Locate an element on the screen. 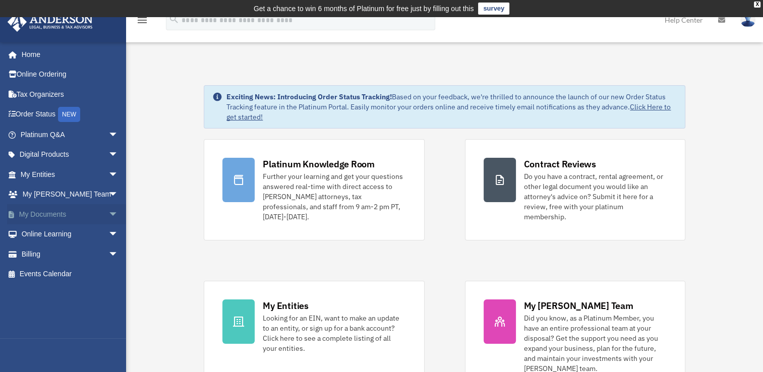 Image resolution: width=763 pixels, height=372 pixels. a: Order StatusNEW is located at coordinates (70, 115).